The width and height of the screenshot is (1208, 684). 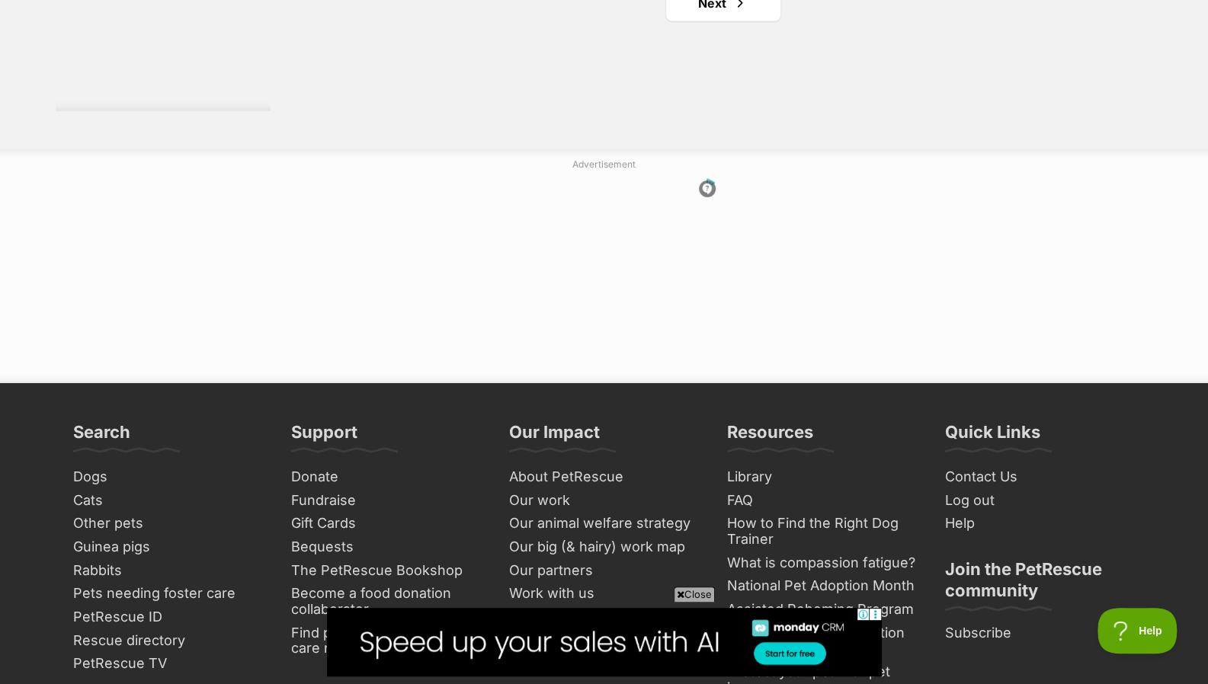 What do you see at coordinates (604, 524) in the screenshot?
I see `a: Our animal welfare strategy` at bounding box center [604, 524].